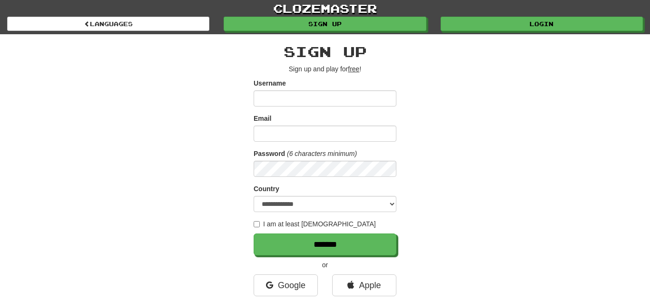  Describe the element at coordinates (541, 24) in the screenshot. I see `a: Login` at that location.